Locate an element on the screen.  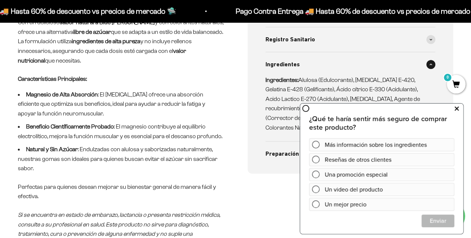
strong: valor nutricional is located at coordinates (102, 55).